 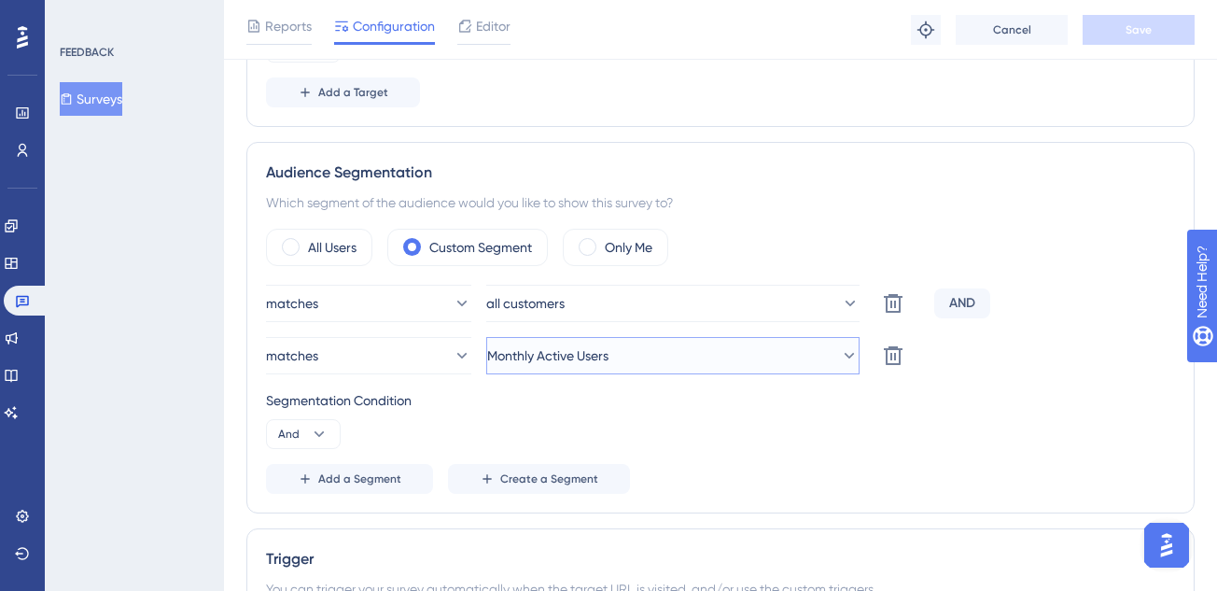 I want to click on span: Monthly Active Users, so click(x=548, y=356).